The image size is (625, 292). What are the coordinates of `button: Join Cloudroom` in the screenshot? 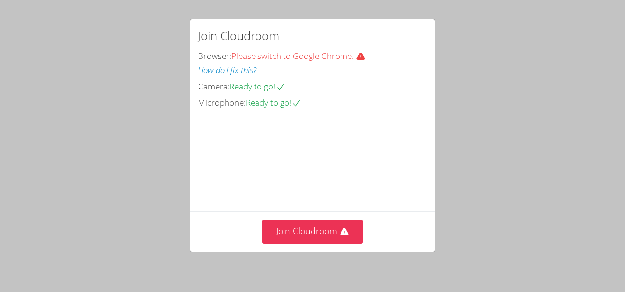 It's located at (312, 231).